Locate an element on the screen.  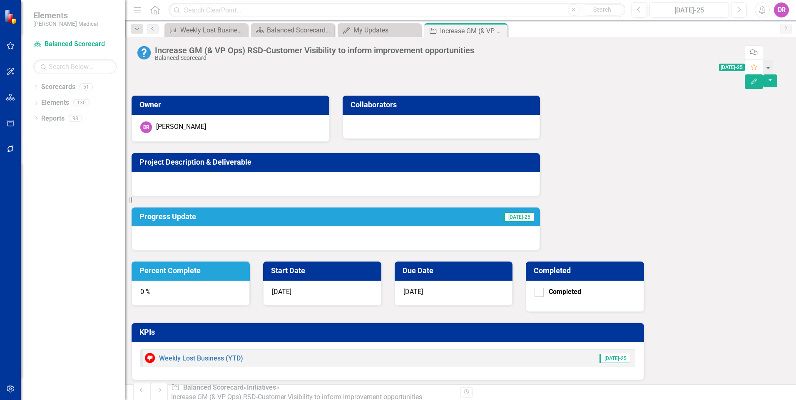
h3: Start Date is located at coordinates (323, 271).